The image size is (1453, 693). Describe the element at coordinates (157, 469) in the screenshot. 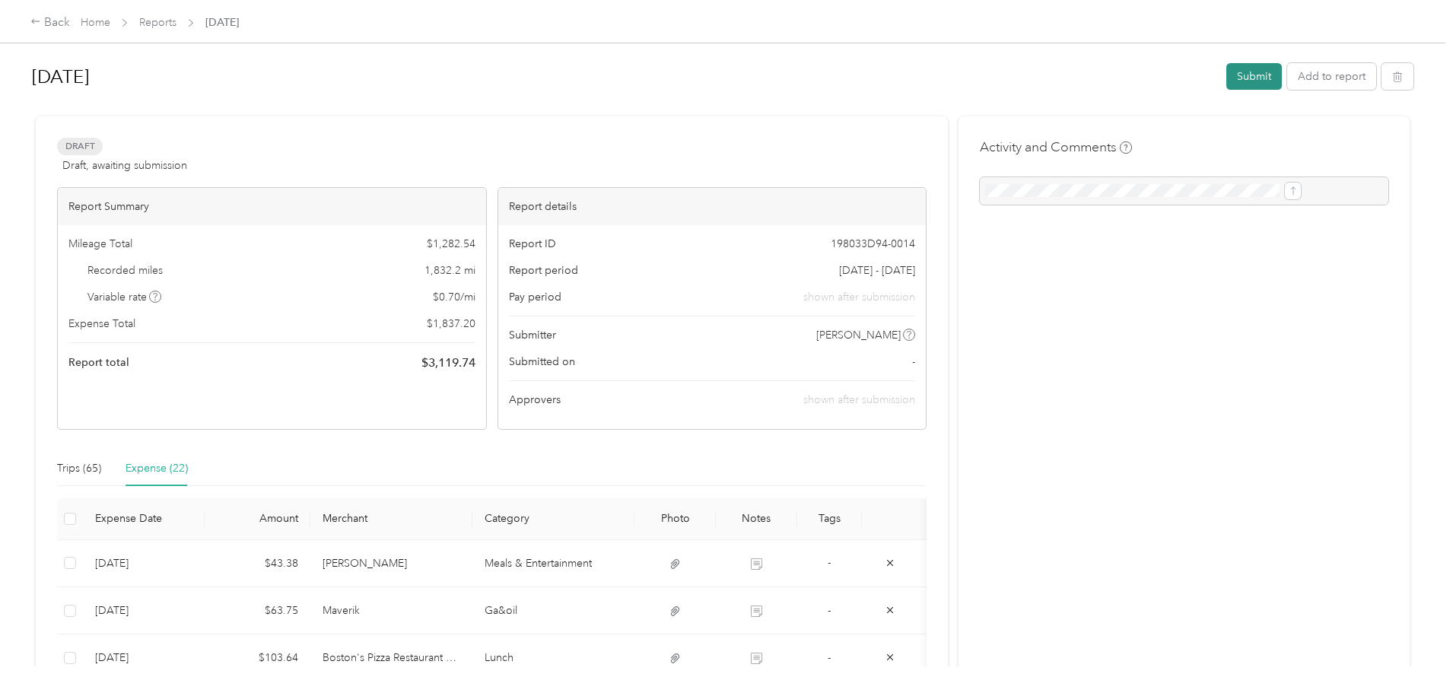

I see `div: Expense (22)` at that location.